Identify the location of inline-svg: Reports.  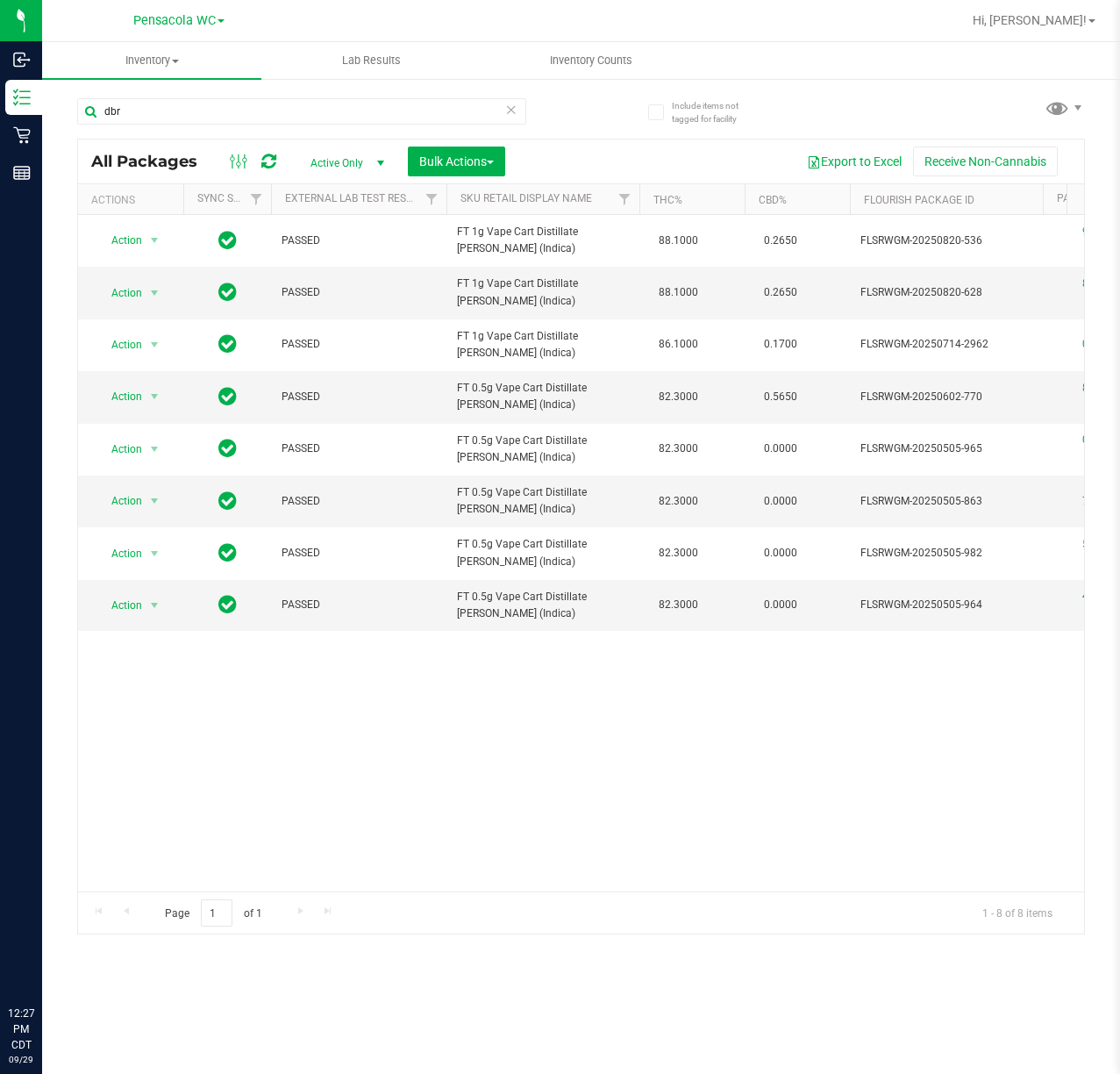
(22, 173).